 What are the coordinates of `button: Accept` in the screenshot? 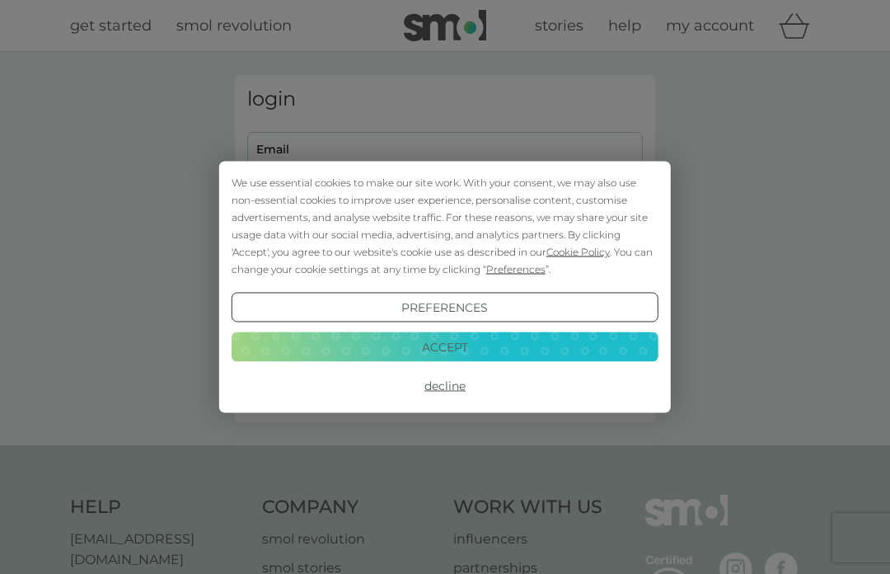 It's located at (445, 346).